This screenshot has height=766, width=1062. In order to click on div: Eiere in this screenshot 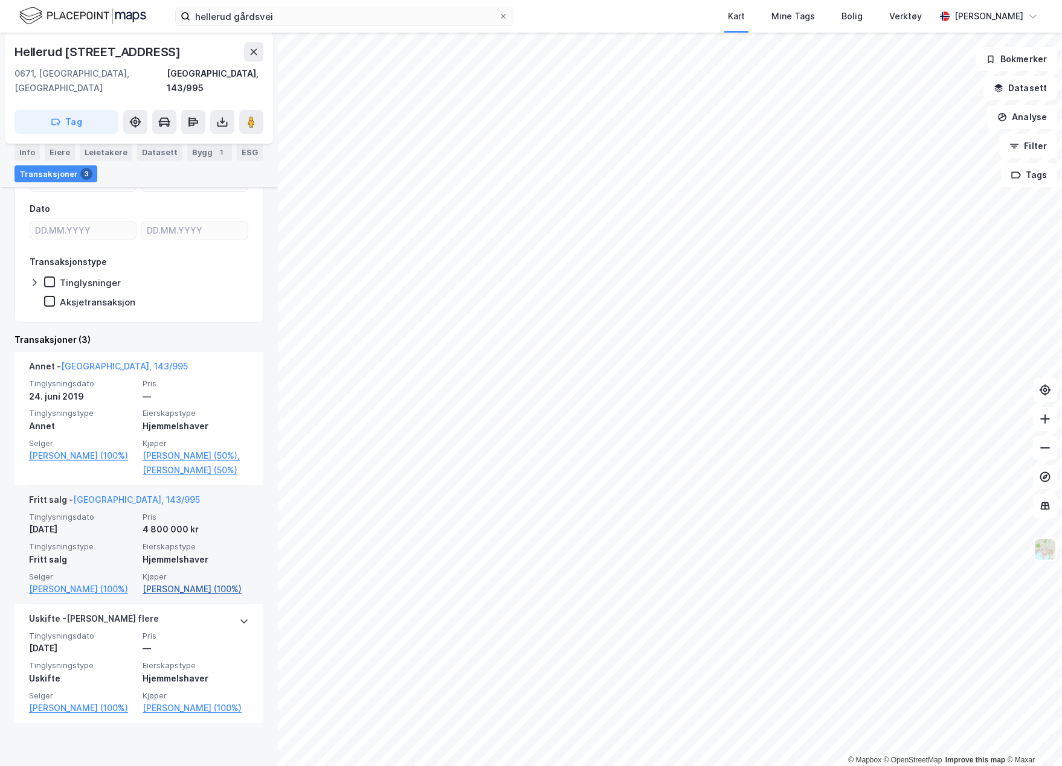, I will do `click(60, 152)`.